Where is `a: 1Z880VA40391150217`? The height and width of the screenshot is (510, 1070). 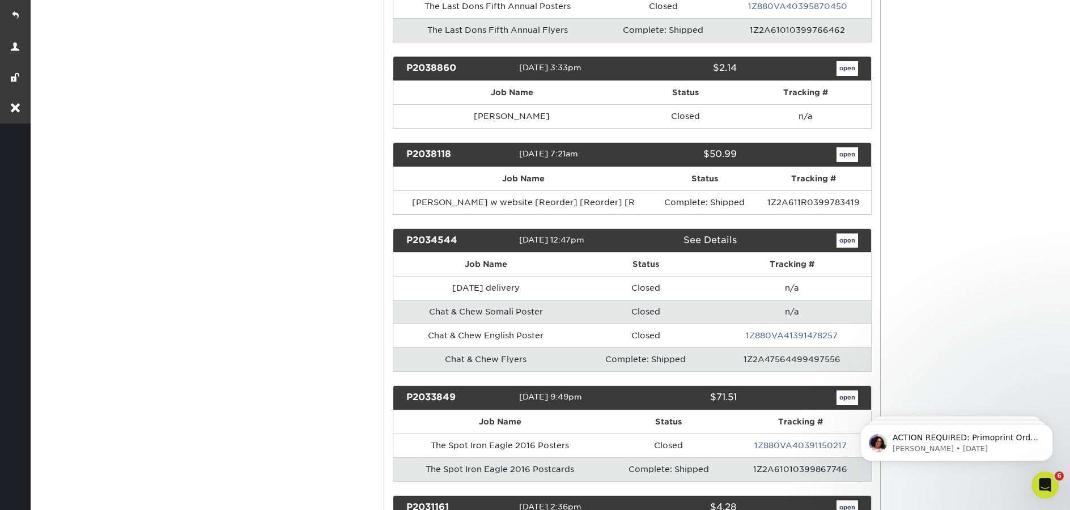
a: 1Z880VA40391150217 is located at coordinates (800, 445).